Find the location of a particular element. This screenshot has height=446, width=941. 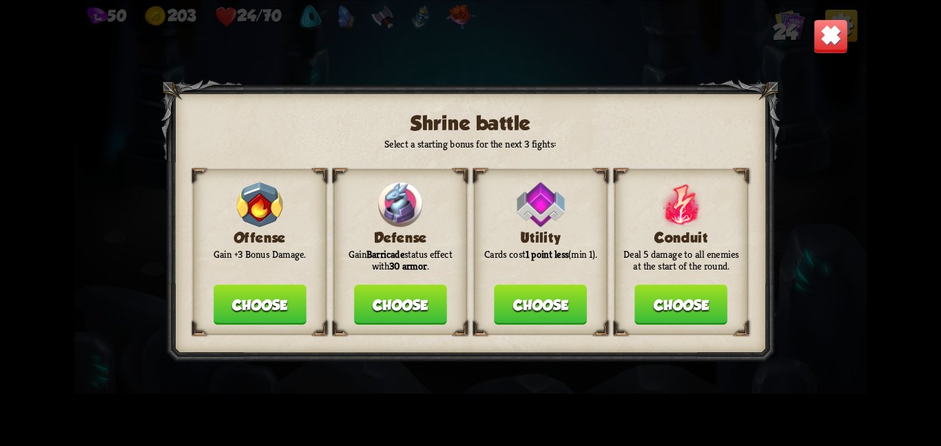

h2: Shrine battle is located at coordinates (470, 123).